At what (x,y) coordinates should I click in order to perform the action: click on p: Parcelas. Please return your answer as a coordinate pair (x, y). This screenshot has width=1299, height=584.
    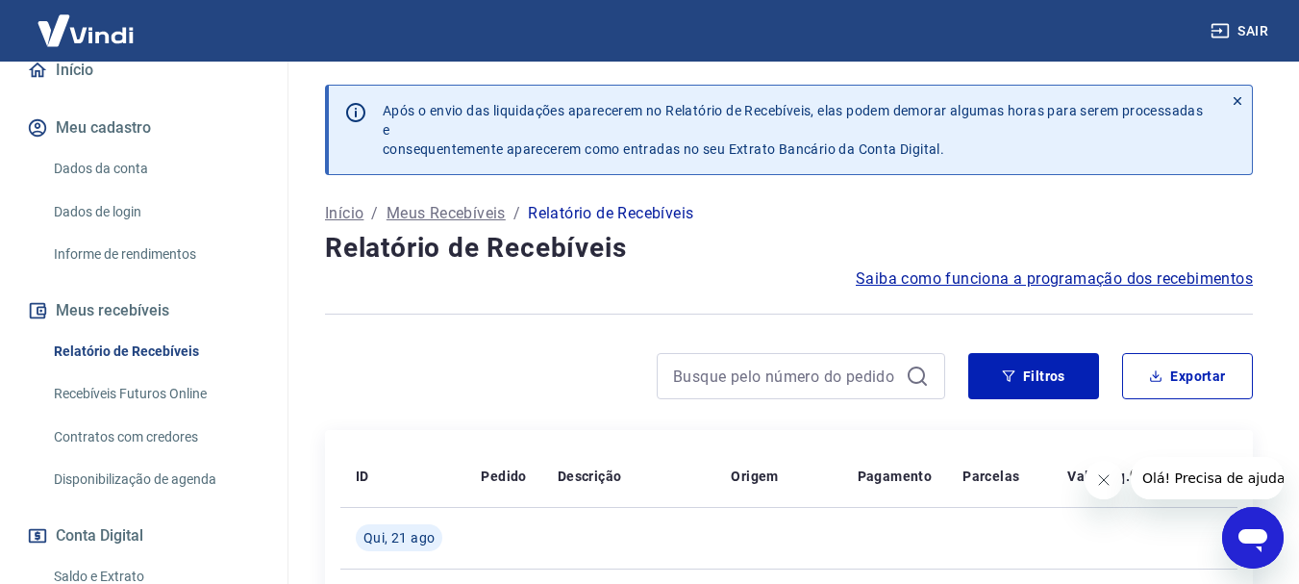
    Looking at the image, I should click on (990, 476).